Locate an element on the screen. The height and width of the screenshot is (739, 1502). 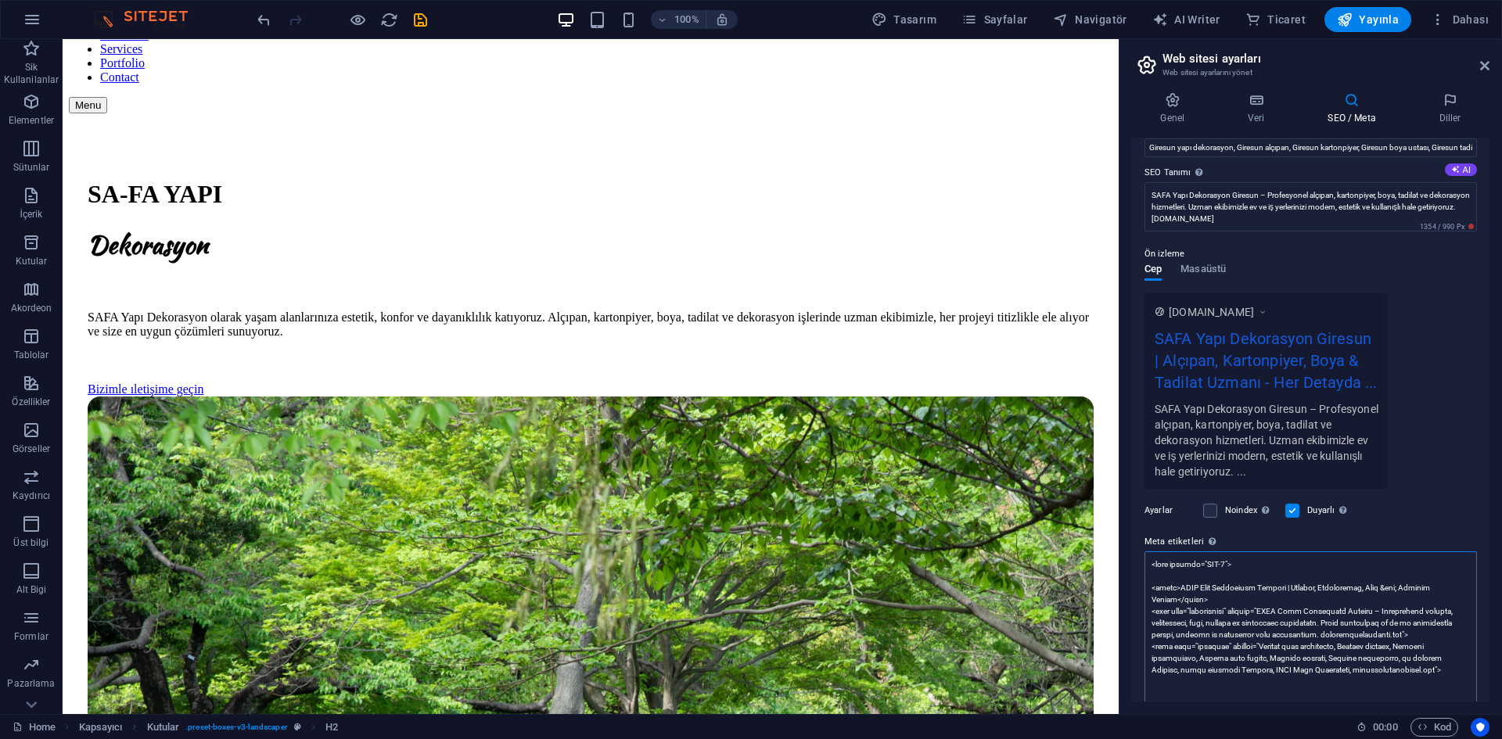
p: Elementler is located at coordinates (31, 120).